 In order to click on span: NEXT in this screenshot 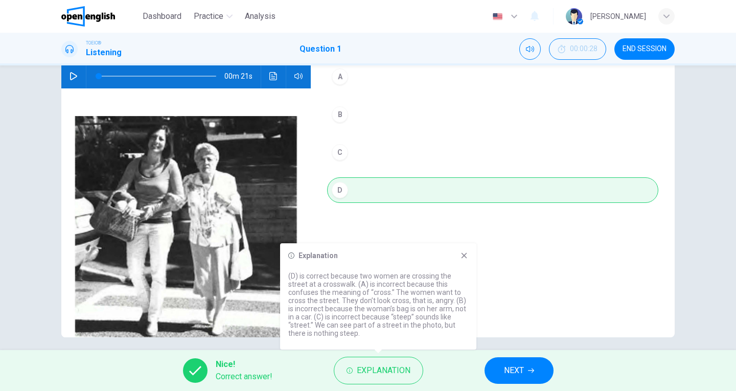, I will do `click(514, 371)`.